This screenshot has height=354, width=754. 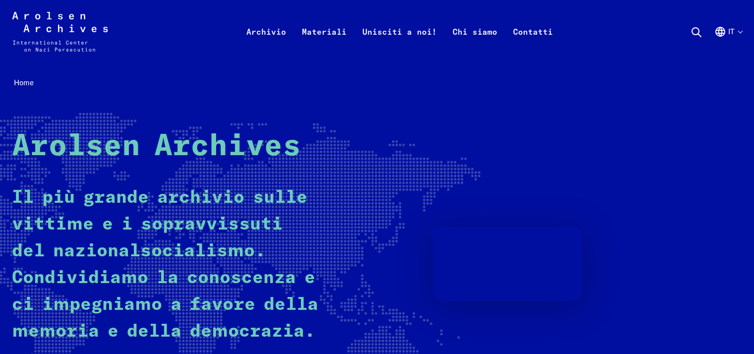 I want to click on strong: Arolsen Archives, so click(x=156, y=147).